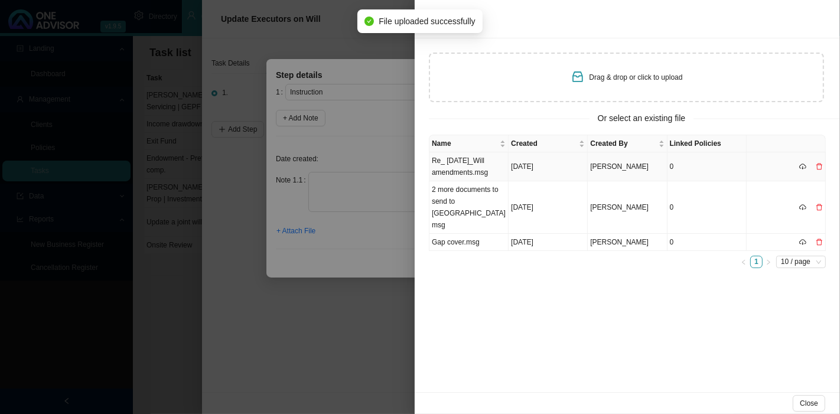 This screenshot has height=414, width=840. Describe the element at coordinates (757, 262) in the screenshot. I see `li: 1` at that location.